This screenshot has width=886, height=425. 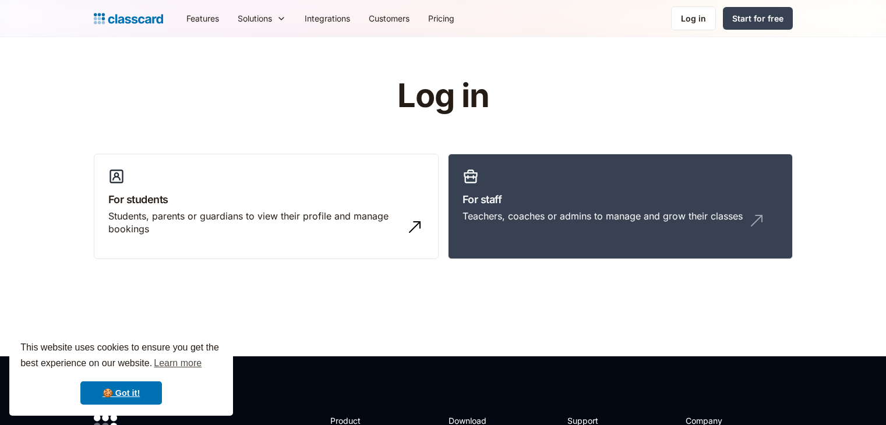 I want to click on a: Log in, so click(x=693, y=18).